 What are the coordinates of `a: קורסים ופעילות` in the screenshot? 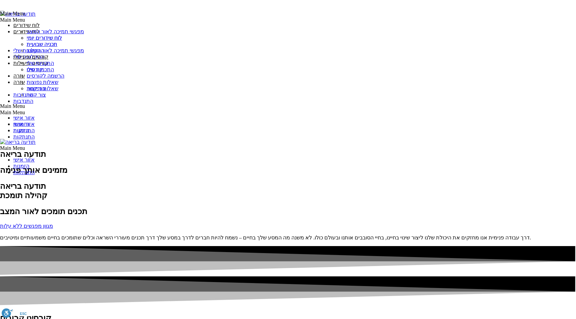 It's located at (31, 57).